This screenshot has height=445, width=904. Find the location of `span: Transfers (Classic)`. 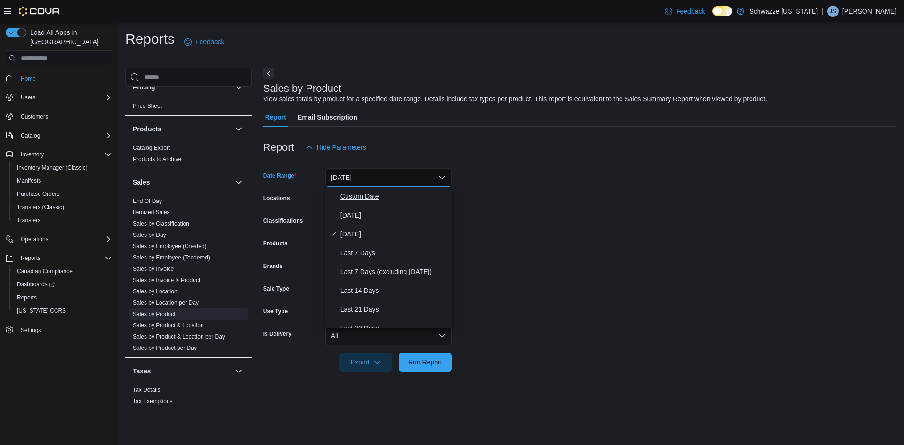

span: Transfers (Classic) is located at coordinates (63, 207).